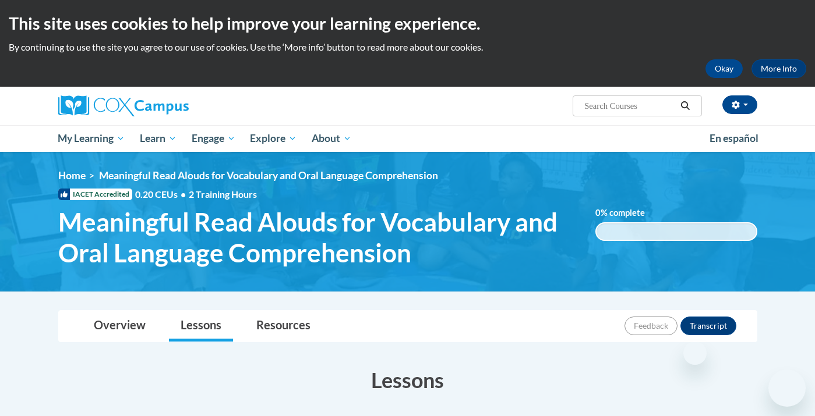 The width and height of the screenshot is (815, 416). I want to click on a: Lessons, so click(201, 326).